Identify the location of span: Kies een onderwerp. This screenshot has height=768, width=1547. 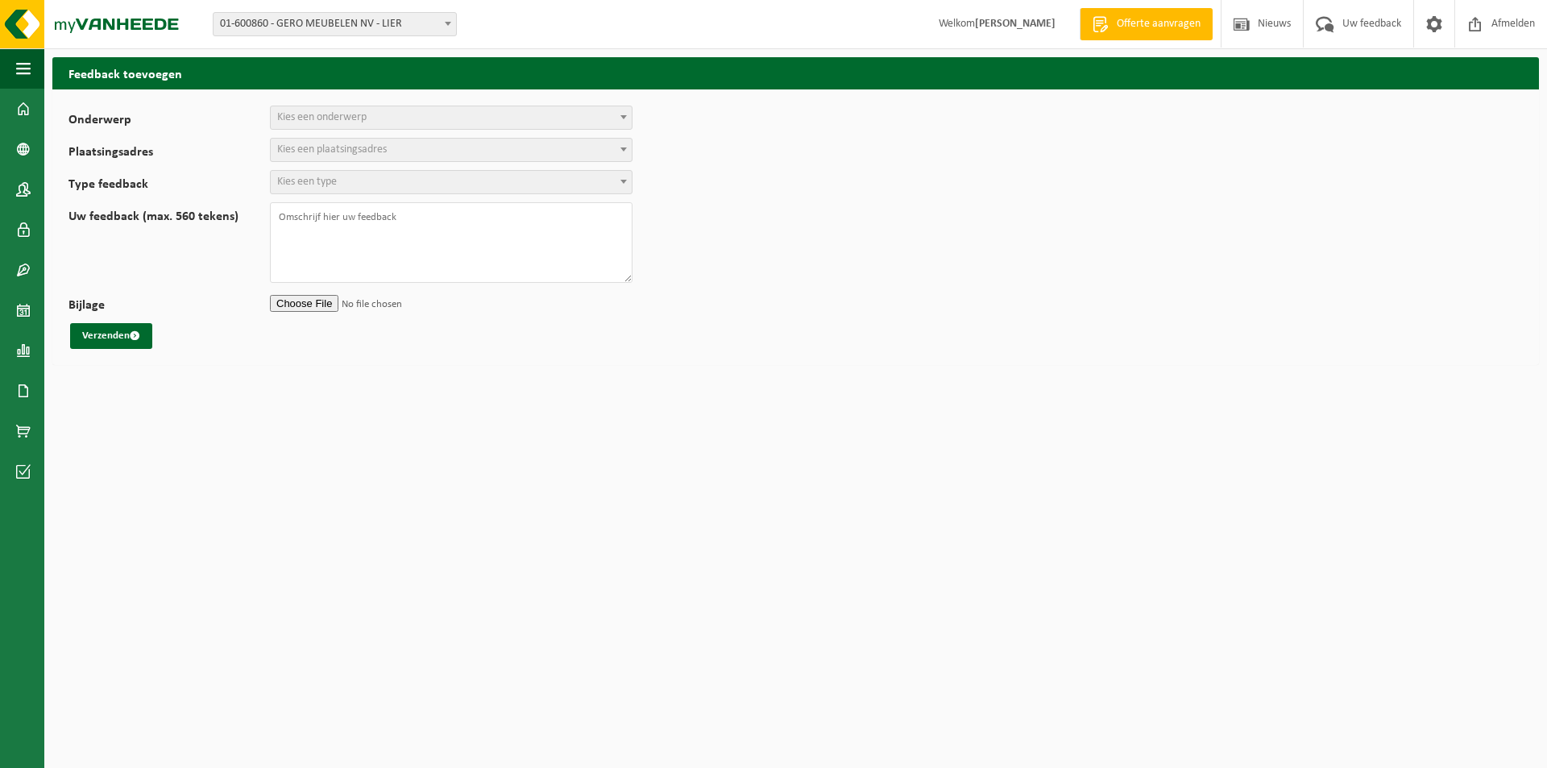
(321, 117).